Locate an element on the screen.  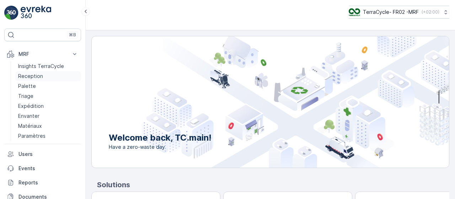
img: terracycle.png is located at coordinates (355, 12).